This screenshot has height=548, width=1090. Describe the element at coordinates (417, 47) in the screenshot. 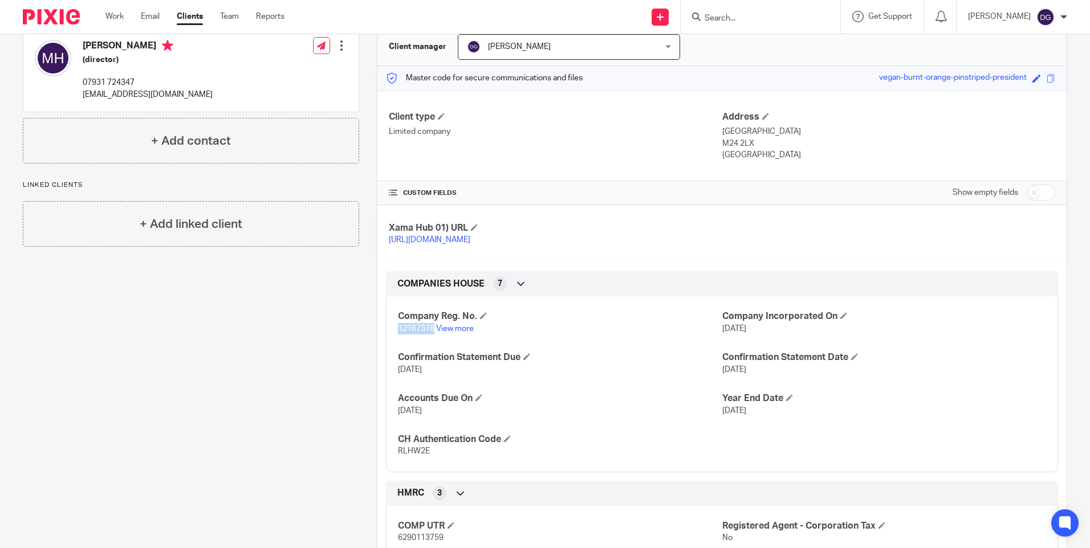

I see `h3: Client manager` at that location.